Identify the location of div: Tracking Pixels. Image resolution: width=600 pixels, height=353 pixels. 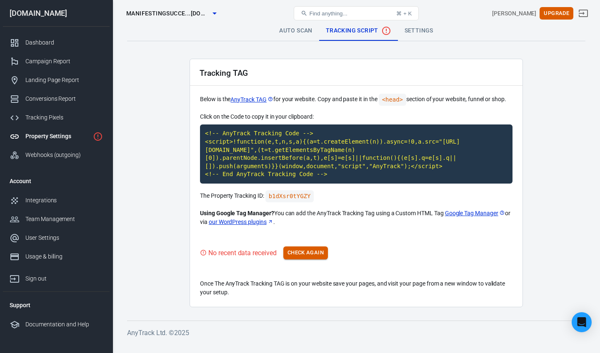
(64, 117).